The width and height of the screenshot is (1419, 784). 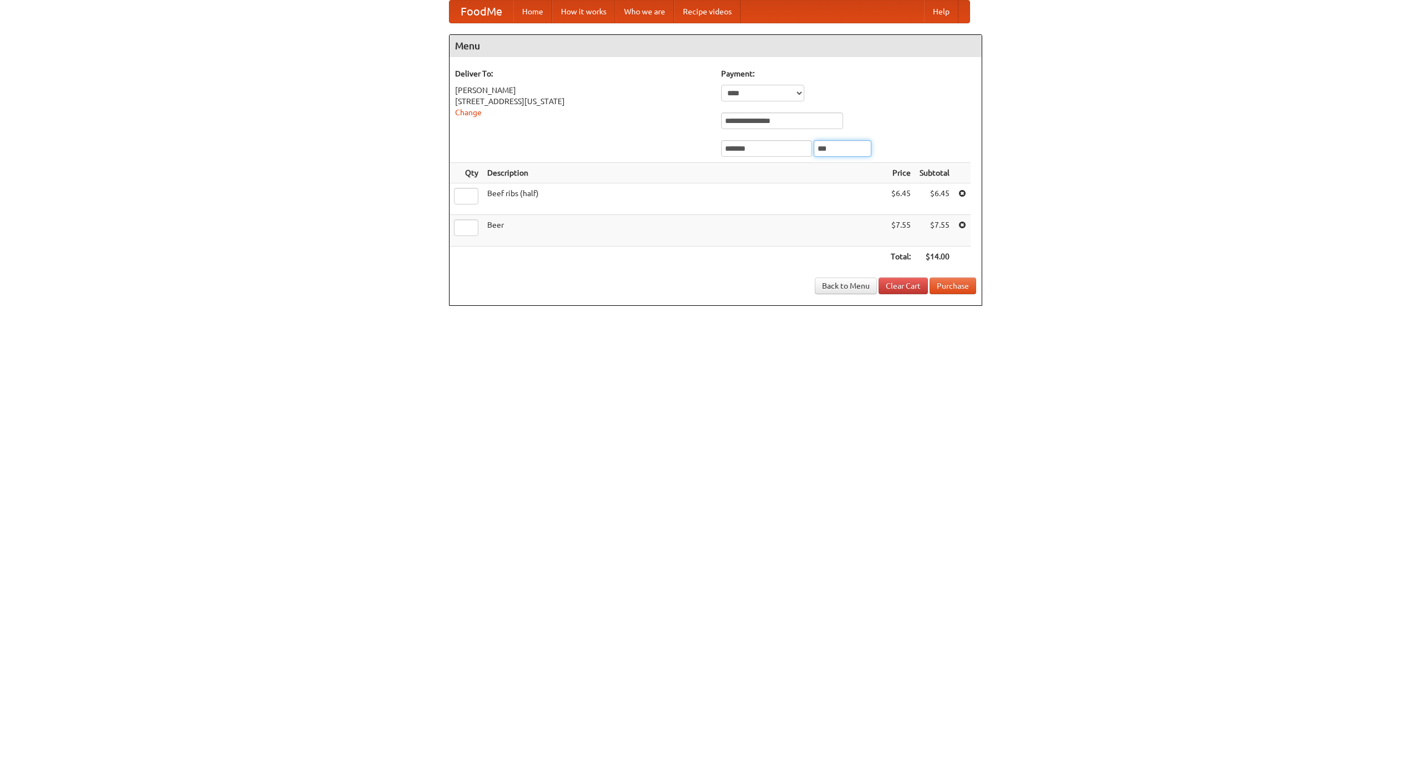 What do you see at coordinates (846, 286) in the screenshot?
I see `a: Back to Menu` at bounding box center [846, 286].